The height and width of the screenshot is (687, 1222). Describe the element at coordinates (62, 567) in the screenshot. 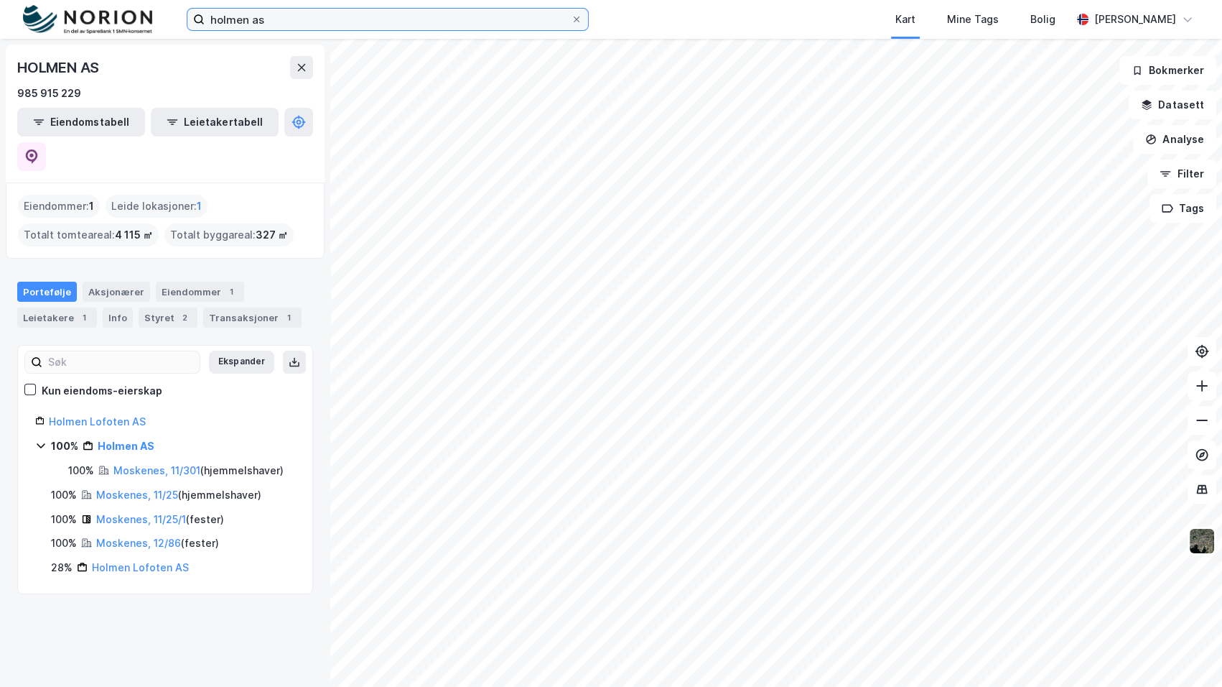

I see `div: 28%` at that location.